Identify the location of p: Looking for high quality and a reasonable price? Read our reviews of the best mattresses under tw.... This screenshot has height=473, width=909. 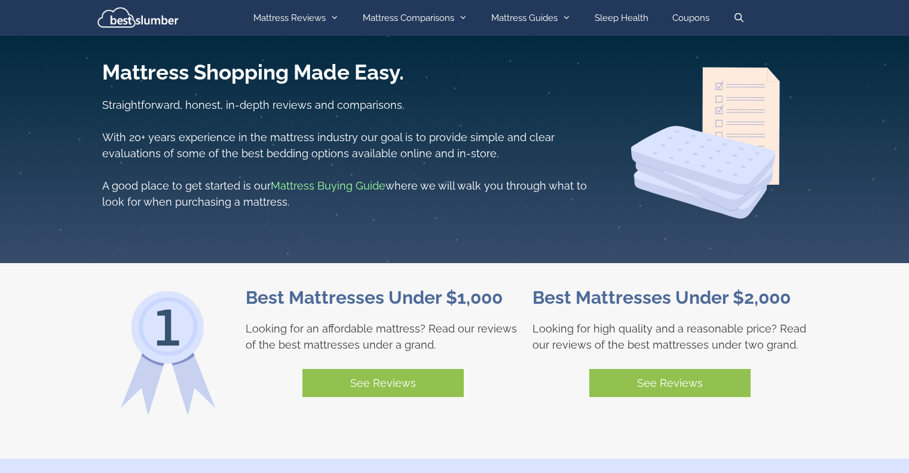
(670, 336).